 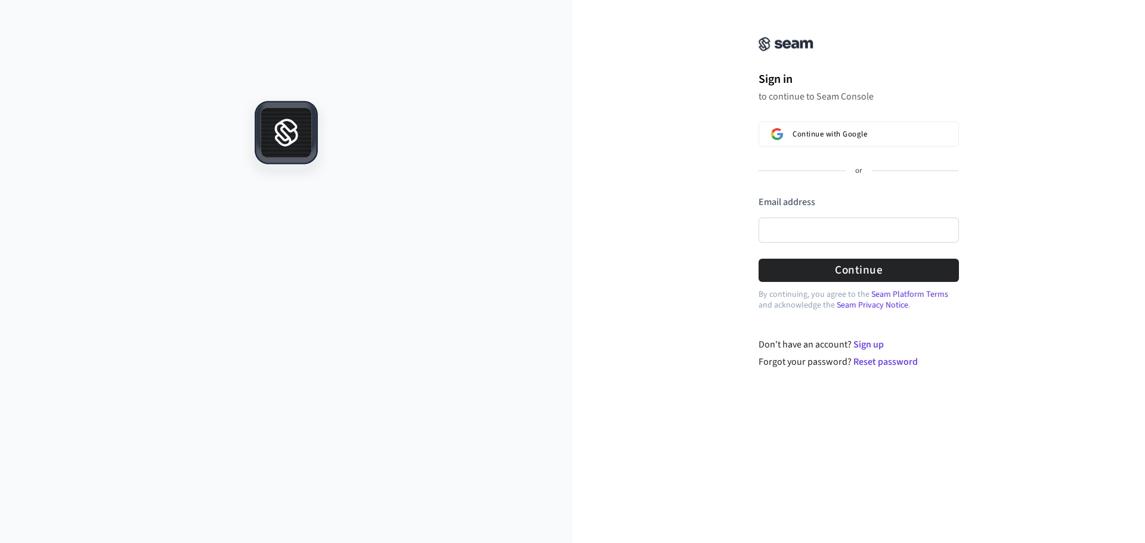 What do you see at coordinates (868, 345) in the screenshot?
I see `a: Sign up` at bounding box center [868, 345].